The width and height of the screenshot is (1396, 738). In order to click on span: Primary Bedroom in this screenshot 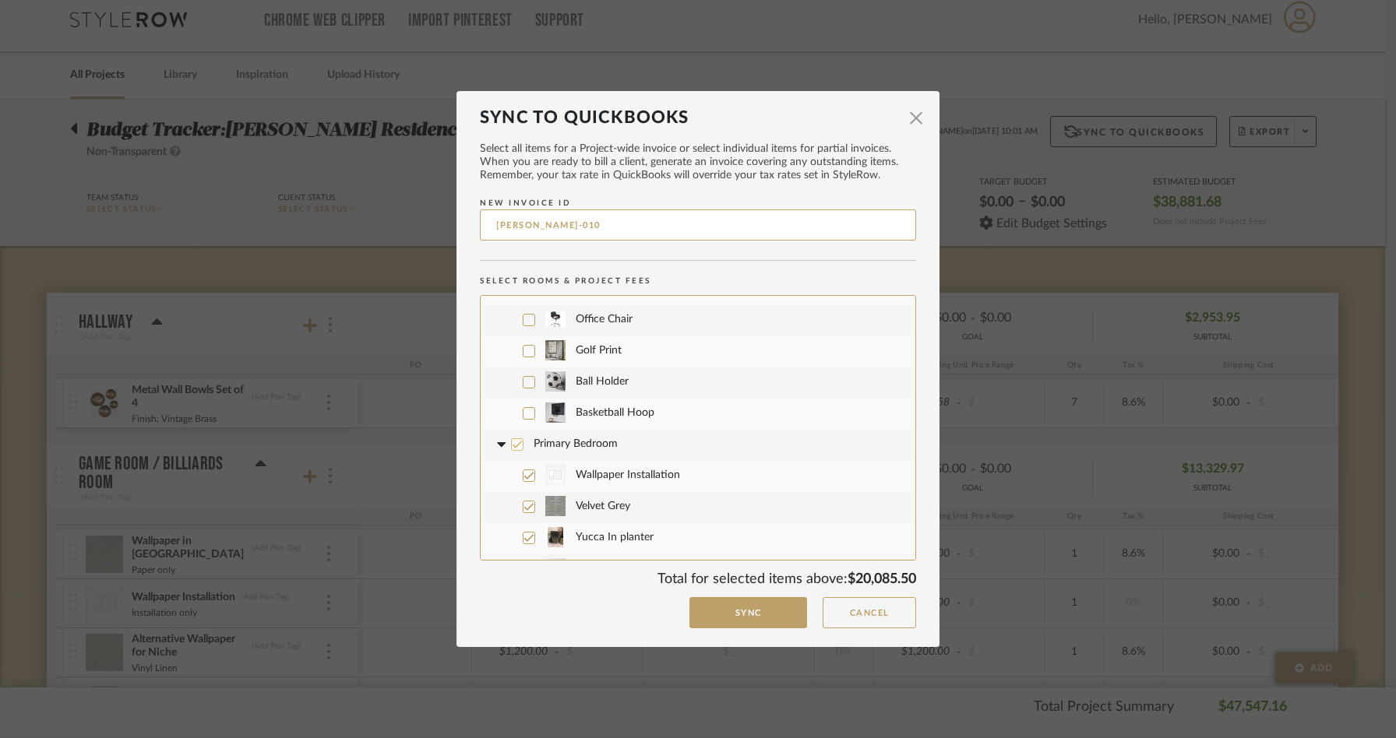, I will do `click(576, 444)`.